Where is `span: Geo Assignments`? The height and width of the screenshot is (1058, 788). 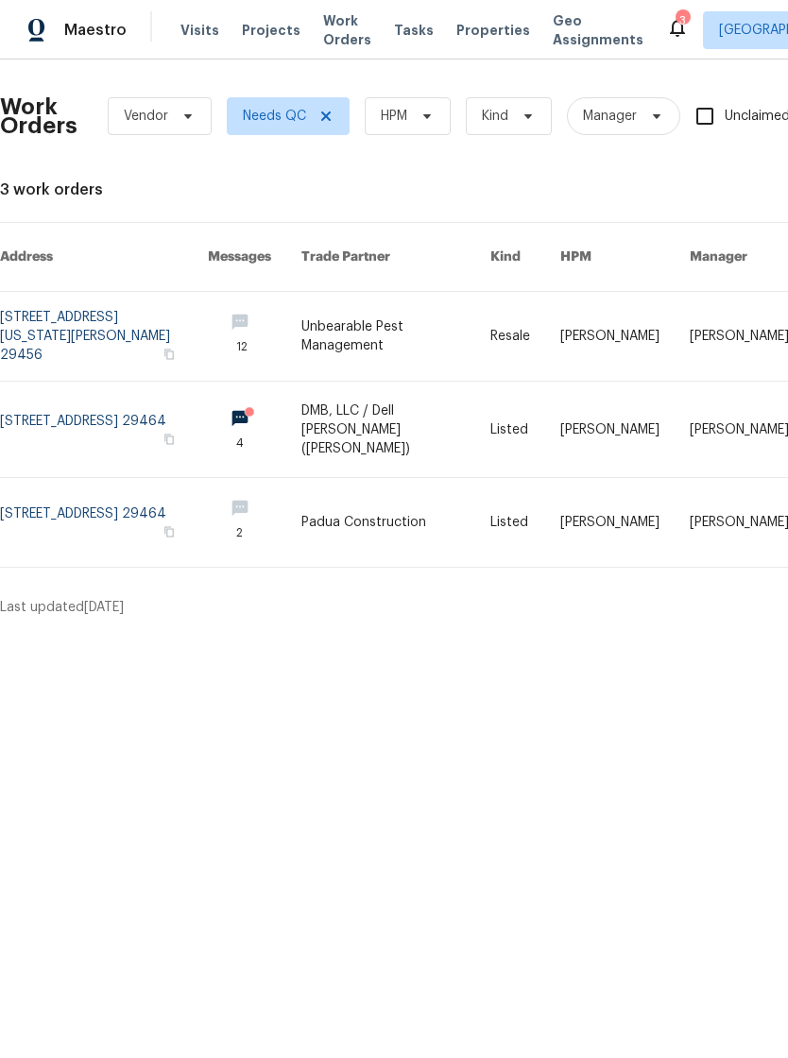
span: Geo Assignments is located at coordinates (598, 30).